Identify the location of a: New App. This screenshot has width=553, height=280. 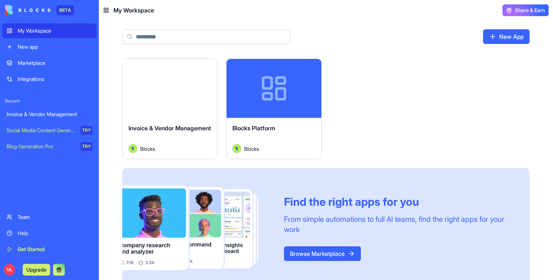
(506, 37).